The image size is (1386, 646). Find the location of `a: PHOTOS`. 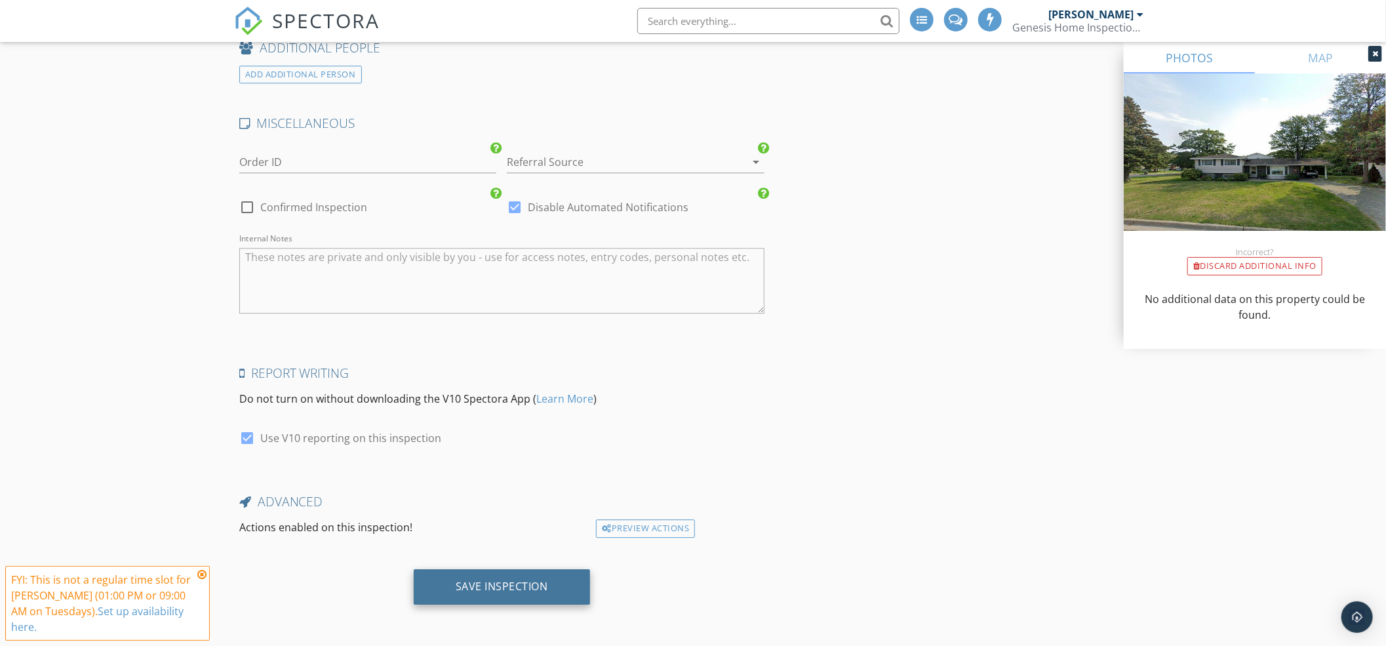

a: PHOTOS is located at coordinates (1189, 58).